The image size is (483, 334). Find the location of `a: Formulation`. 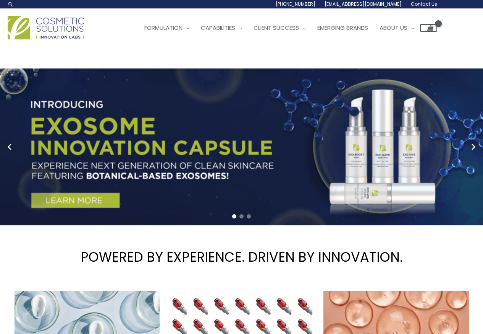

a: Formulation is located at coordinates (167, 28).